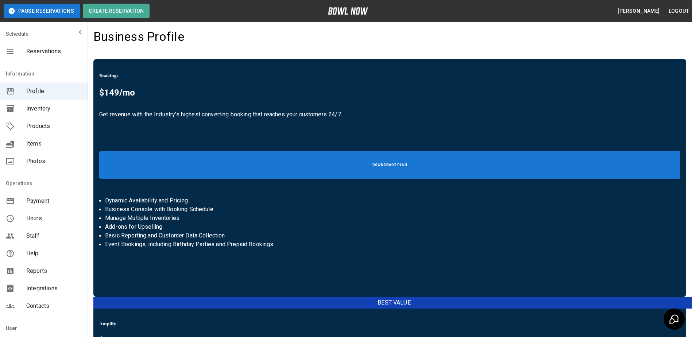 This screenshot has width=692, height=337. Describe the element at coordinates (390, 93) in the screenshot. I see `h5: $149/mo` at that location.